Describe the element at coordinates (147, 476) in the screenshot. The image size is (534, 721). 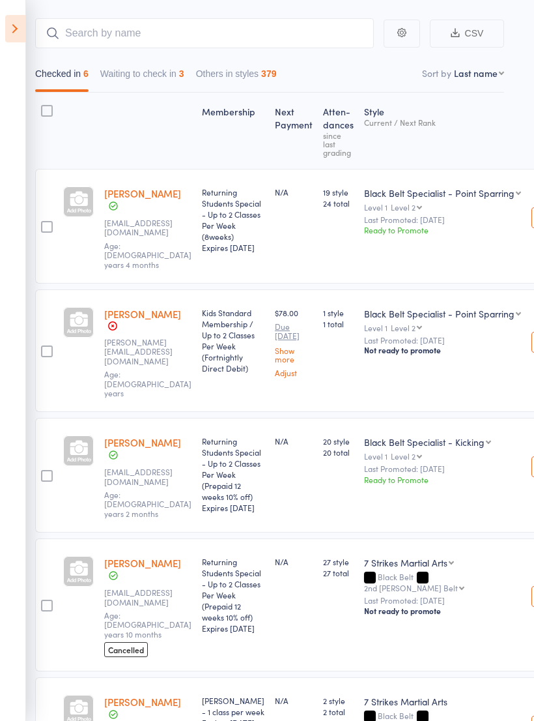
I see `small: ramacfarlane@outlook.com` at that location.